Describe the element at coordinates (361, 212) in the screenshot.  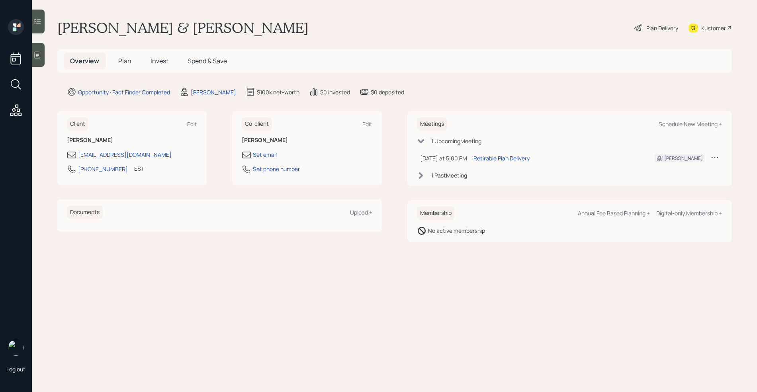
I see `div: Upload +` at that location.